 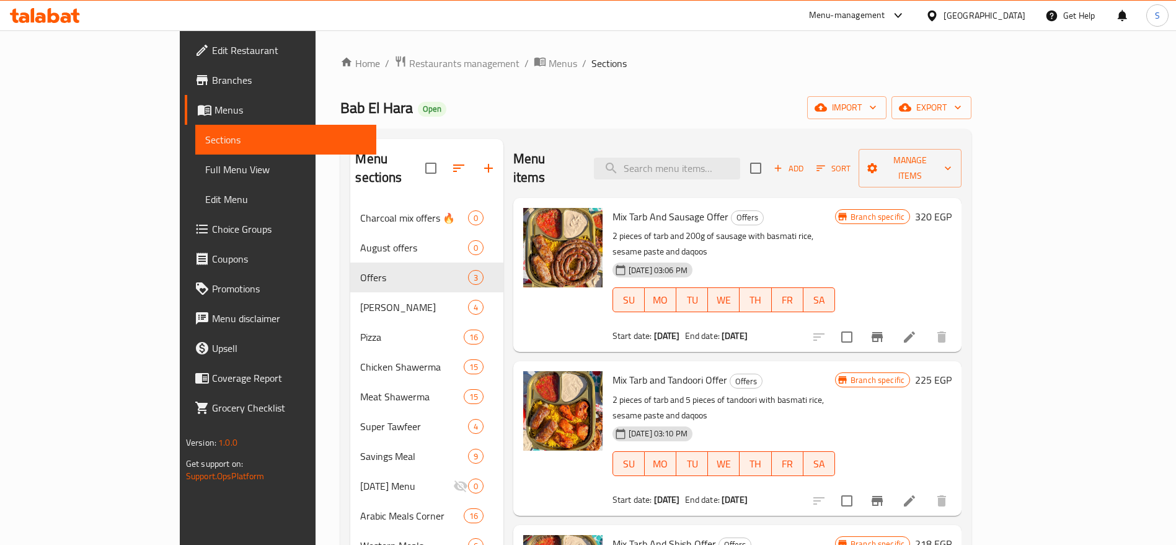 I want to click on div: Meat Shawerma15, so click(x=427, y=396).